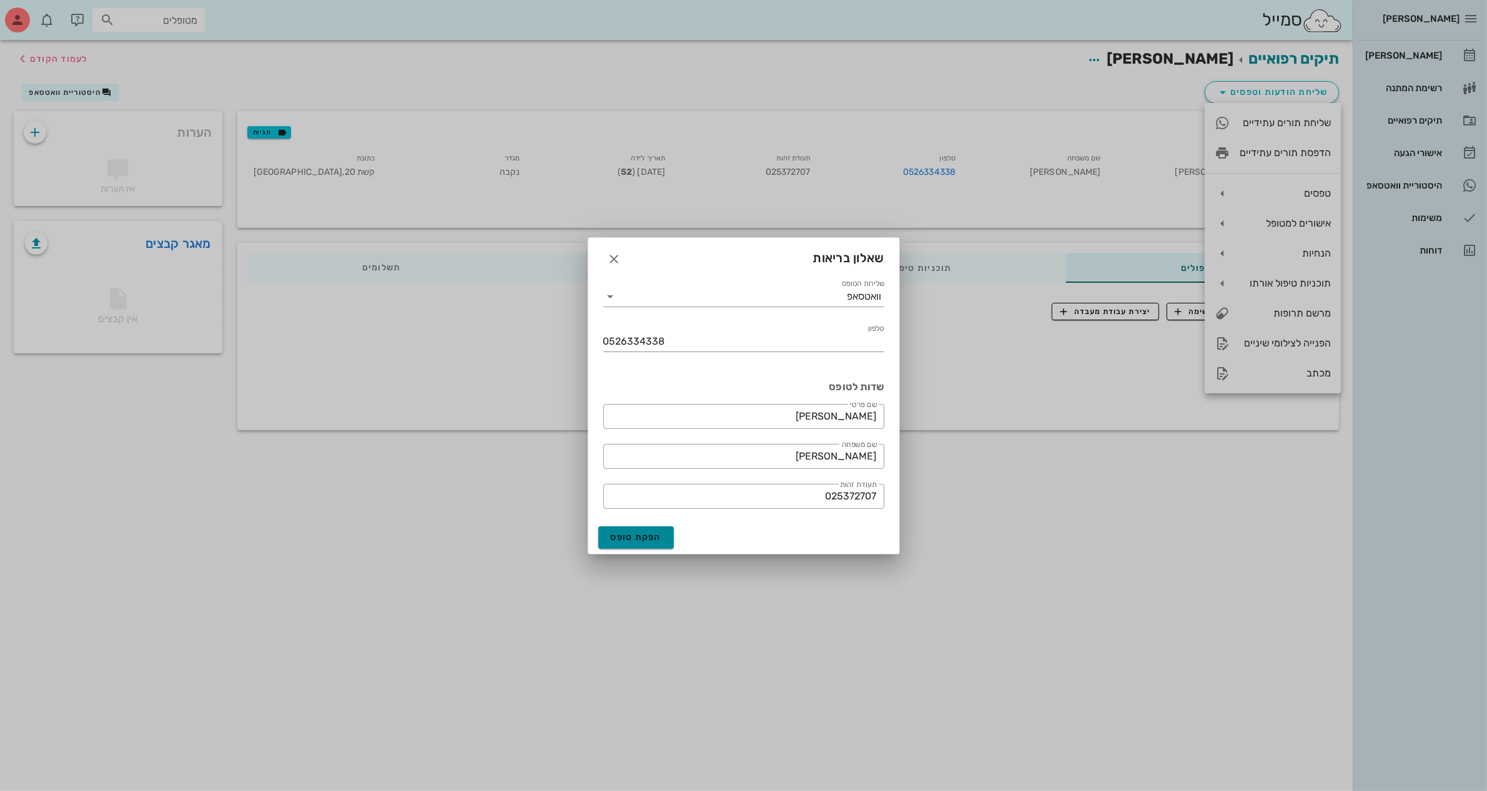 Image resolution: width=1487 pixels, height=791 pixels. What do you see at coordinates (744, 297) in the screenshot?
I see `div: שליחת הטופסוואטסאפ` at bounding box center [744, 297].